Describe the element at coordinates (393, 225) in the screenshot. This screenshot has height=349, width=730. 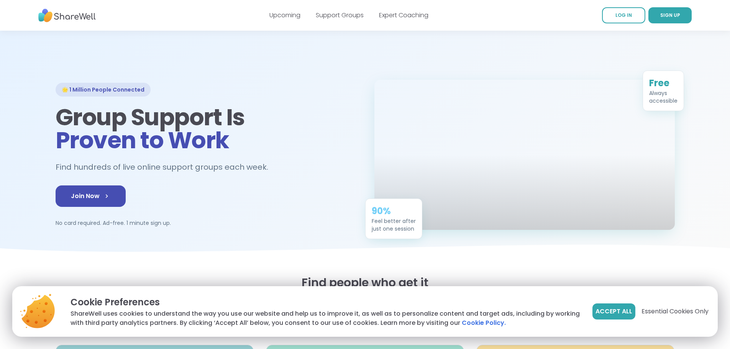
I see `div: Feel better after just one session` at that location.